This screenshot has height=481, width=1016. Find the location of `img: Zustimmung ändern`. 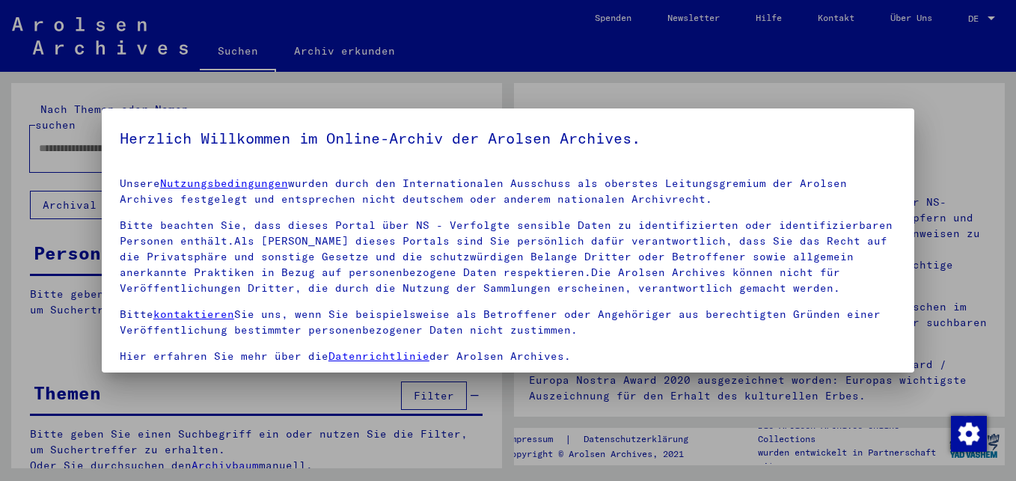

img: Zustimmung ändern is located at coordinates (969, 434).